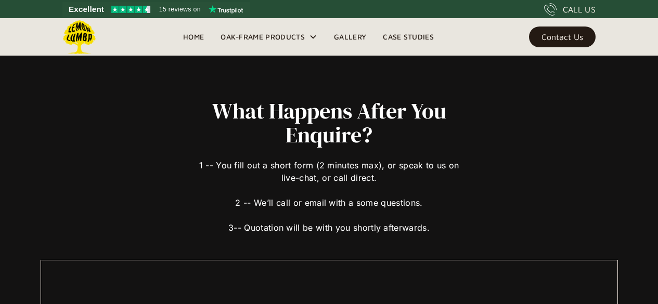  I want to click on a: Home, so click(194, 37).